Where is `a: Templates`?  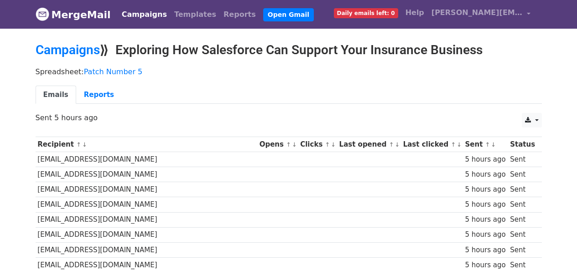
a: Templates is located at coordinates (195, 15).